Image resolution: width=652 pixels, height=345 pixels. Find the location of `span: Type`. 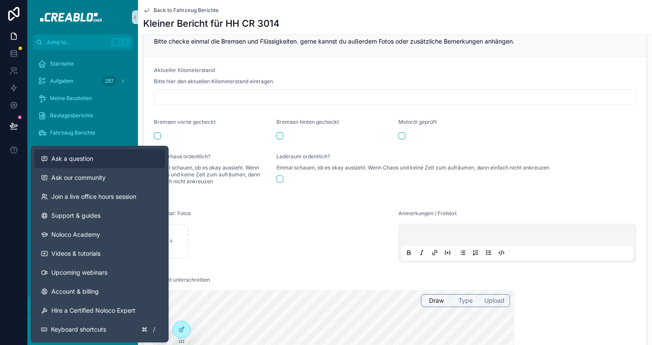

span: Type is located at coordinates (465, 301).